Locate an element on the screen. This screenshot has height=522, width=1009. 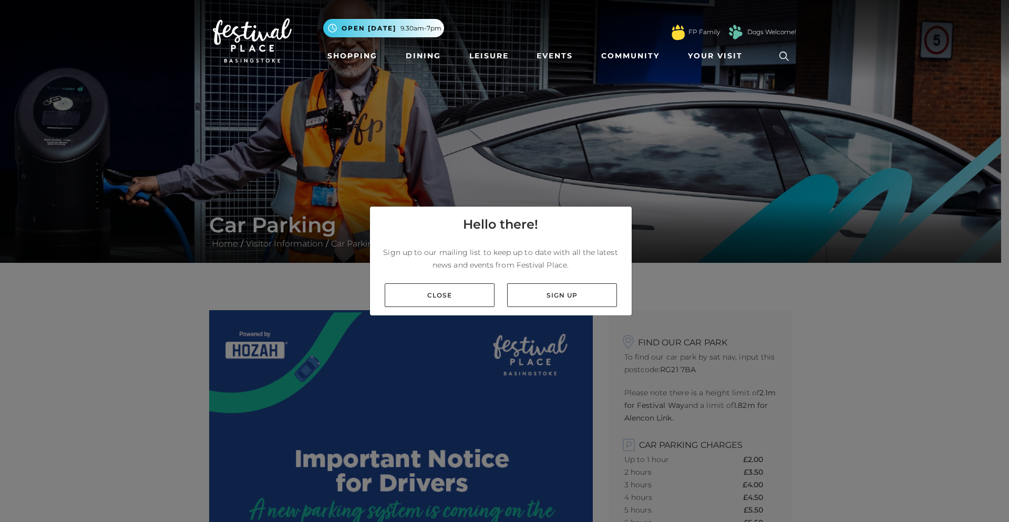
span: 9.30am-7pm is located at coordinates (421, 28).